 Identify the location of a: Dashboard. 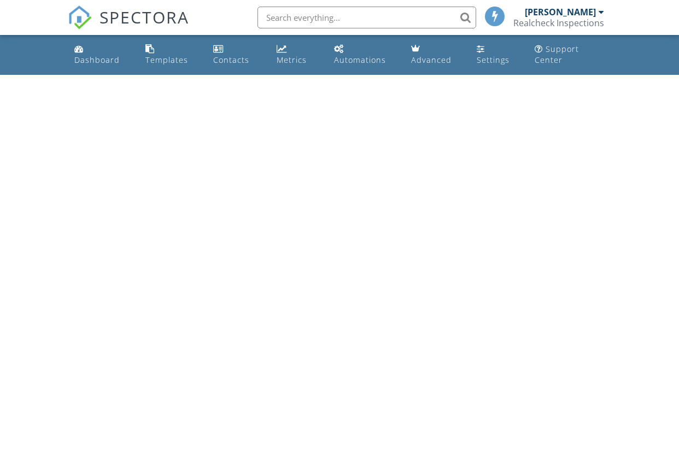
(101, 55).